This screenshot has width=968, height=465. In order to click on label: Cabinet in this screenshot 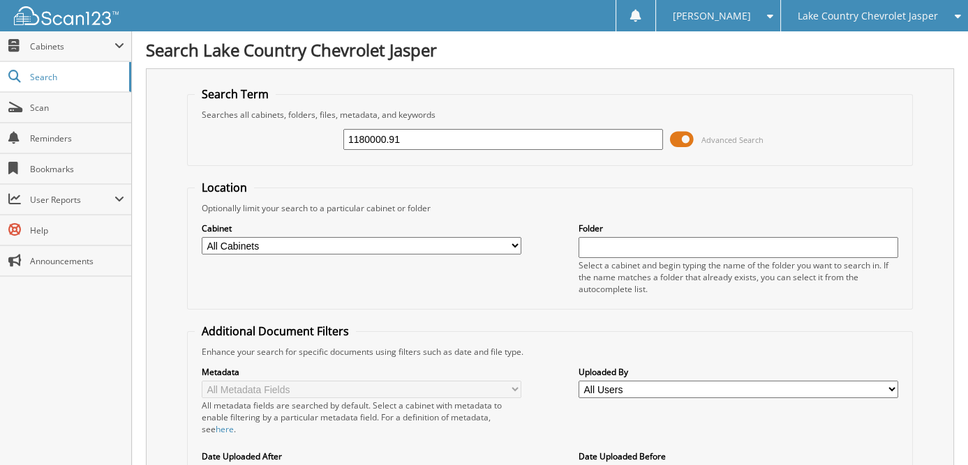, I will do `click(361, 228)`.